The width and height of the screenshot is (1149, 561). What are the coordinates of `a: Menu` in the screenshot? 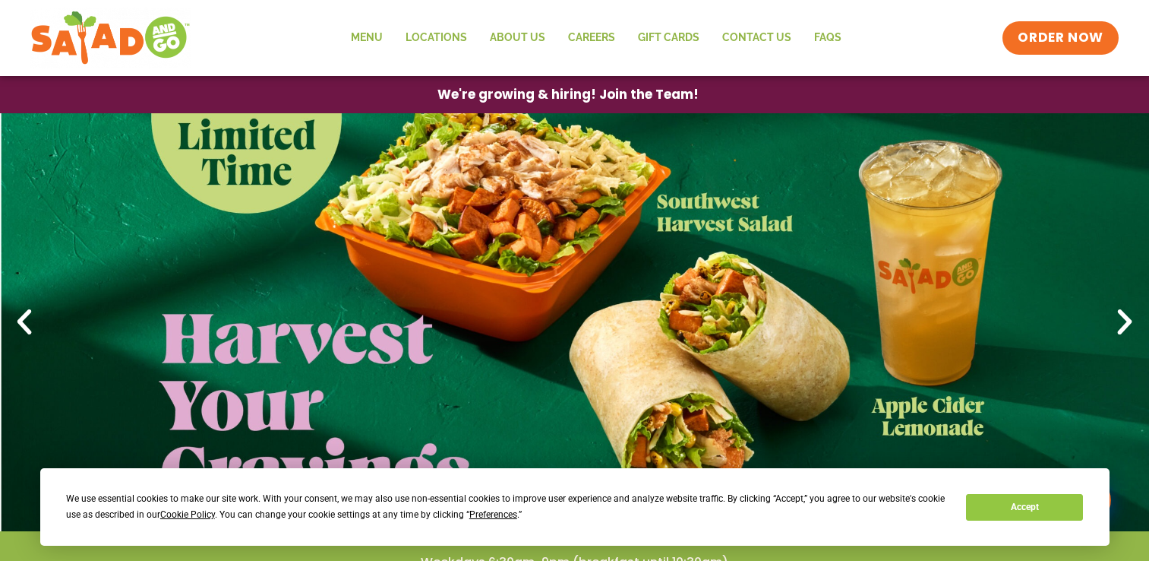 It's located at (367, 38).